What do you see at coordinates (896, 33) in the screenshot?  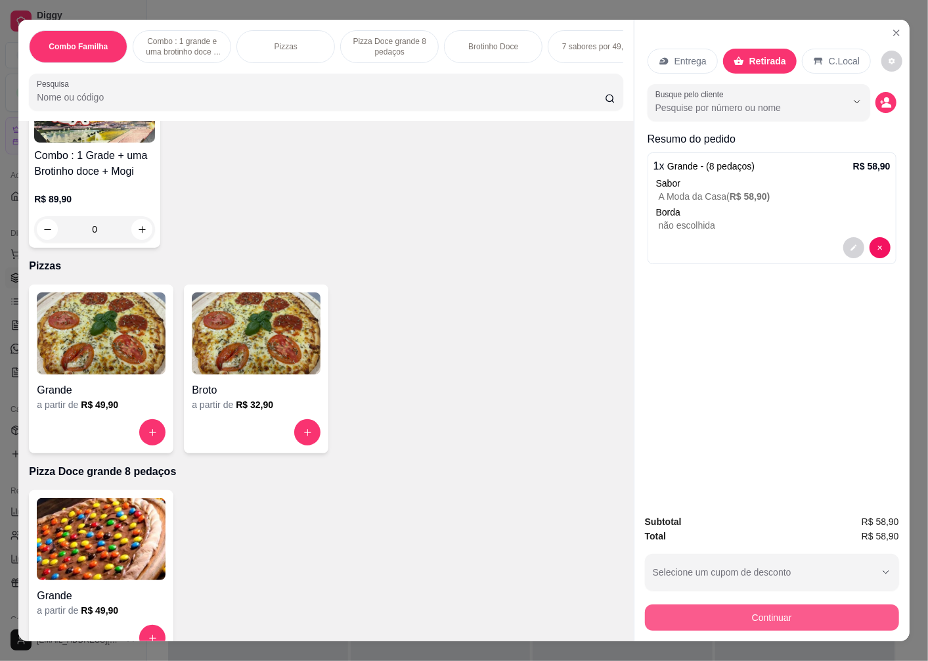 I see `button: Close` at bounding box center [896, 33].